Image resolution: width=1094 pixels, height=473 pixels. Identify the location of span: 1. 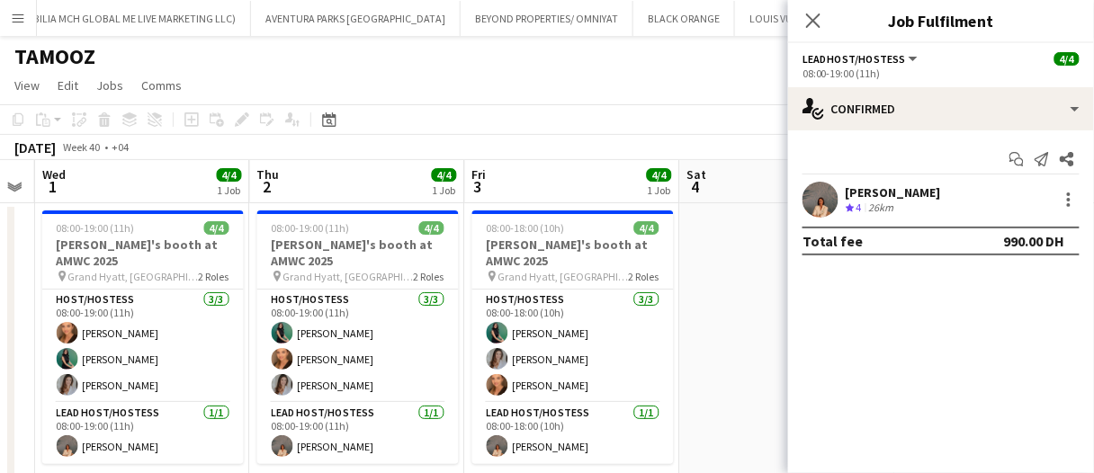
(52, 186).